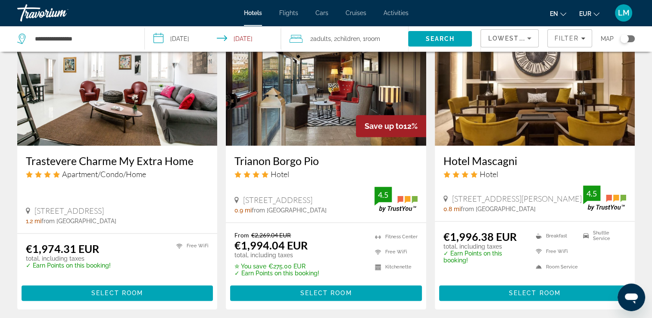 The height and width of the screenshot is (318, 652). What do you see at coordinates (326, 77) in the screenshot?
I see `img: Trianon Borgo Pio` at bounding box center [326, 77].